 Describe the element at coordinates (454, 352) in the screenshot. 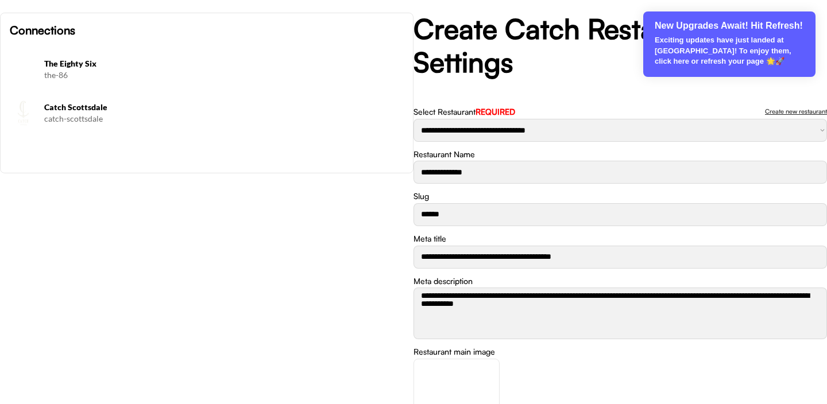

I see `div: Restaurant main image` at that location.